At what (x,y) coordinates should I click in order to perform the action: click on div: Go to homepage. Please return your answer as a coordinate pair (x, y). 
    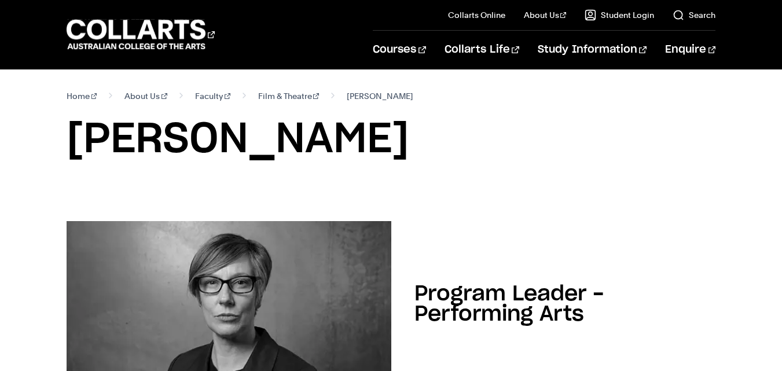
    Looking at the image, I should click on (141, 34).